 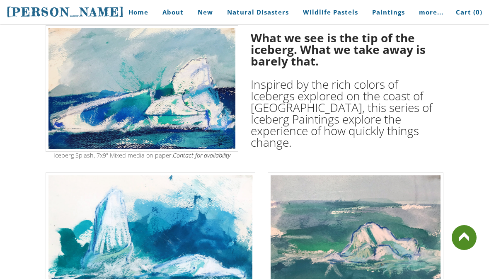 I want to click on a: more..., so click(x=431, y=12).